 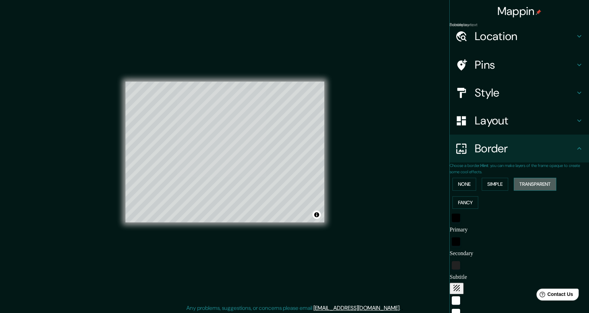 What do you see at coordinates (525, 65) in the screenshot?
I see `h4: Pins` at bounding box center [525, 65].